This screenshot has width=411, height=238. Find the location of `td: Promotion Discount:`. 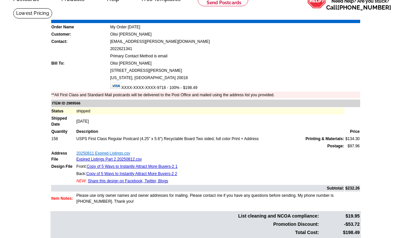

td: Promotion Discount: is located at coordinates (185, 224).